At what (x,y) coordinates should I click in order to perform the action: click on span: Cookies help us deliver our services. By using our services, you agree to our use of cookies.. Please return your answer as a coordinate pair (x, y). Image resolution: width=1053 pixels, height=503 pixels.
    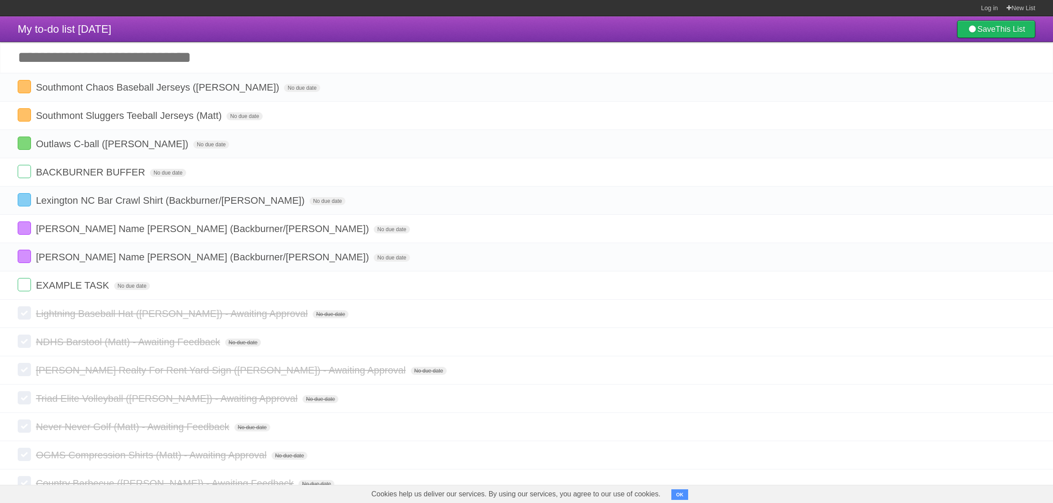
    Looking at the image, I should click on (516, 494).